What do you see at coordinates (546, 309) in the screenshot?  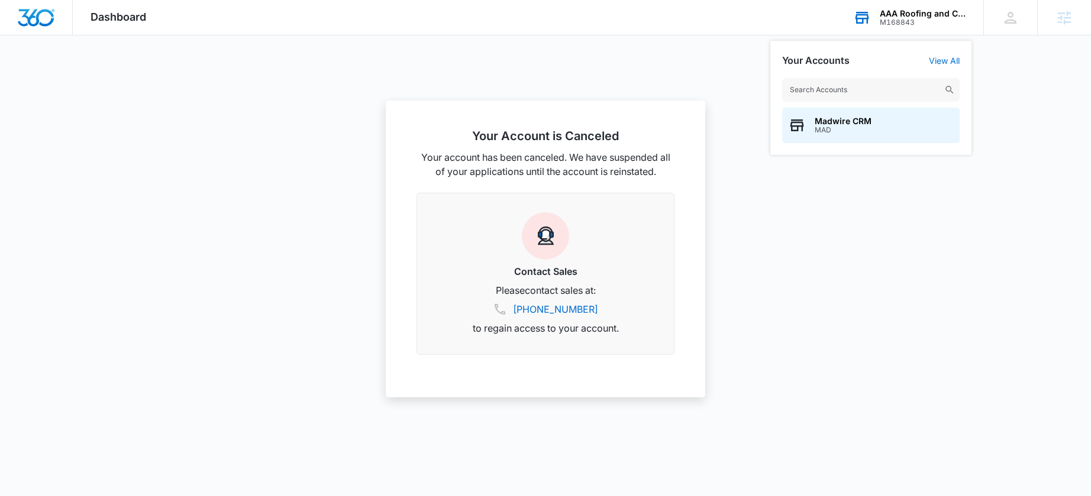 I see `p: Please contact sales at: to regain access to your account.` at bounding box center [546, 309].